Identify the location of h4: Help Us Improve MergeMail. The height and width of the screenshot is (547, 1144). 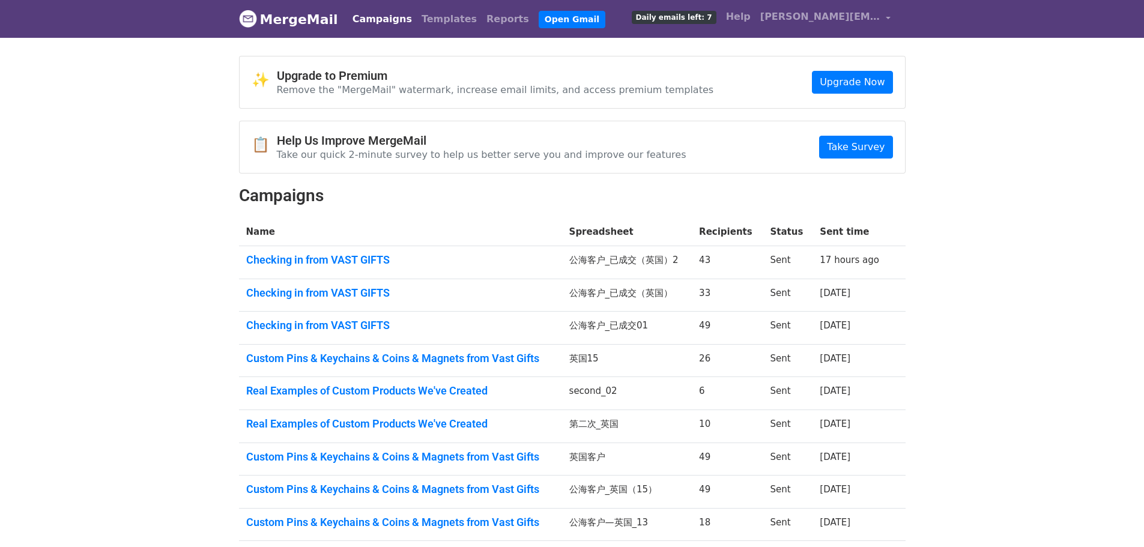
(481, 140).